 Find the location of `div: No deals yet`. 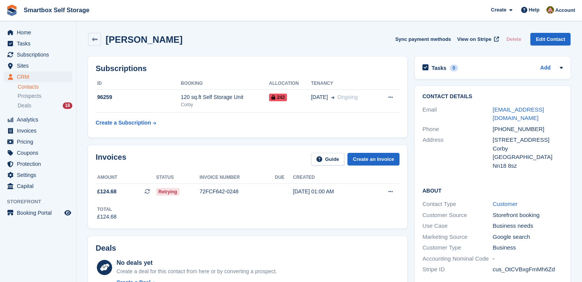

div: No deals yet is located at coordinates (197, 263).